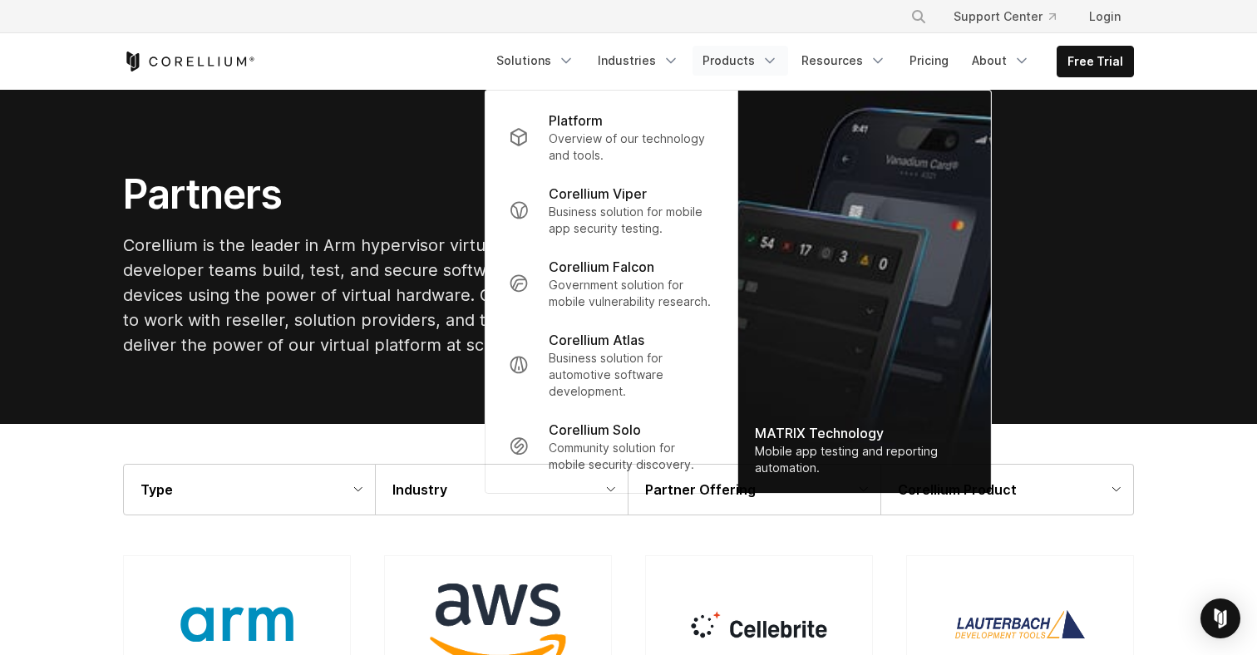  I want to click on p: Corellium is the leader in Arm hypervisor virtualization, helping security and developer teams bu..., so click(455, 295).